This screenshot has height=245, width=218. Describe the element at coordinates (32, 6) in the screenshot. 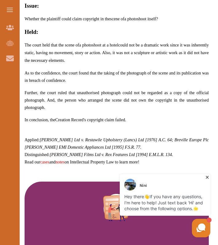

I see `strong: Issue:` at that location.